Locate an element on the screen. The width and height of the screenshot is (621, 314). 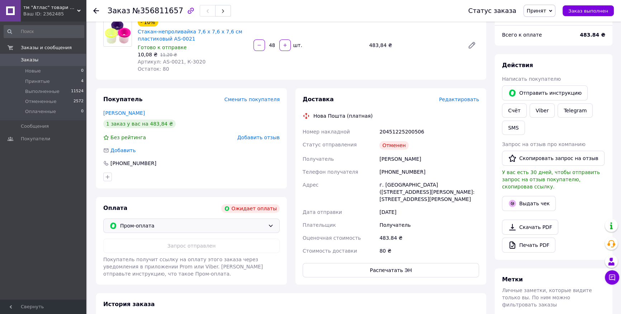
span: 2572 is located at coordinates (79, 101).